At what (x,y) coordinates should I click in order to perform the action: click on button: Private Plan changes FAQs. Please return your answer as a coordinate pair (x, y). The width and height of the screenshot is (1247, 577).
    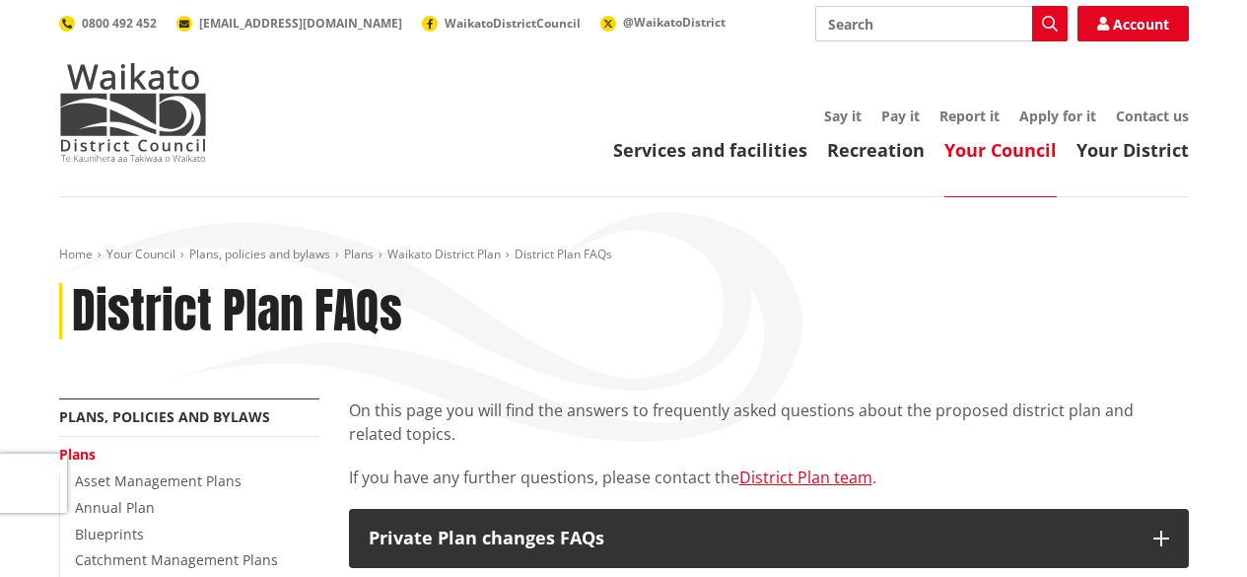
    Looking at the image, I should click on (769, 538).